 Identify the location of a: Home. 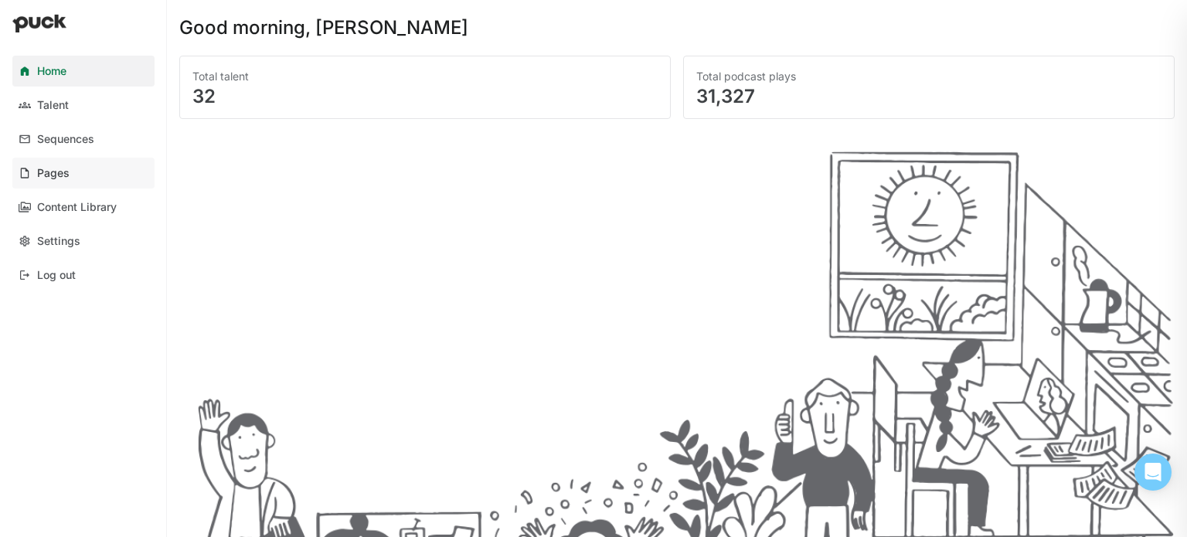
(83, 71).